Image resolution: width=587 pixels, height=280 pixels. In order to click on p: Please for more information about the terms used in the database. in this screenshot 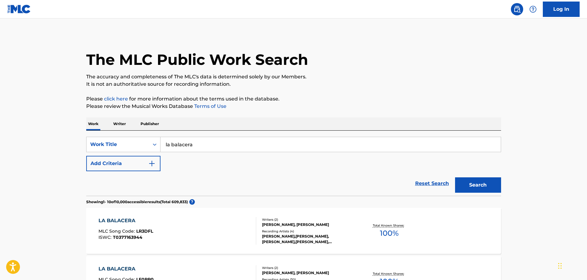, I will do `click(294, 99)`.